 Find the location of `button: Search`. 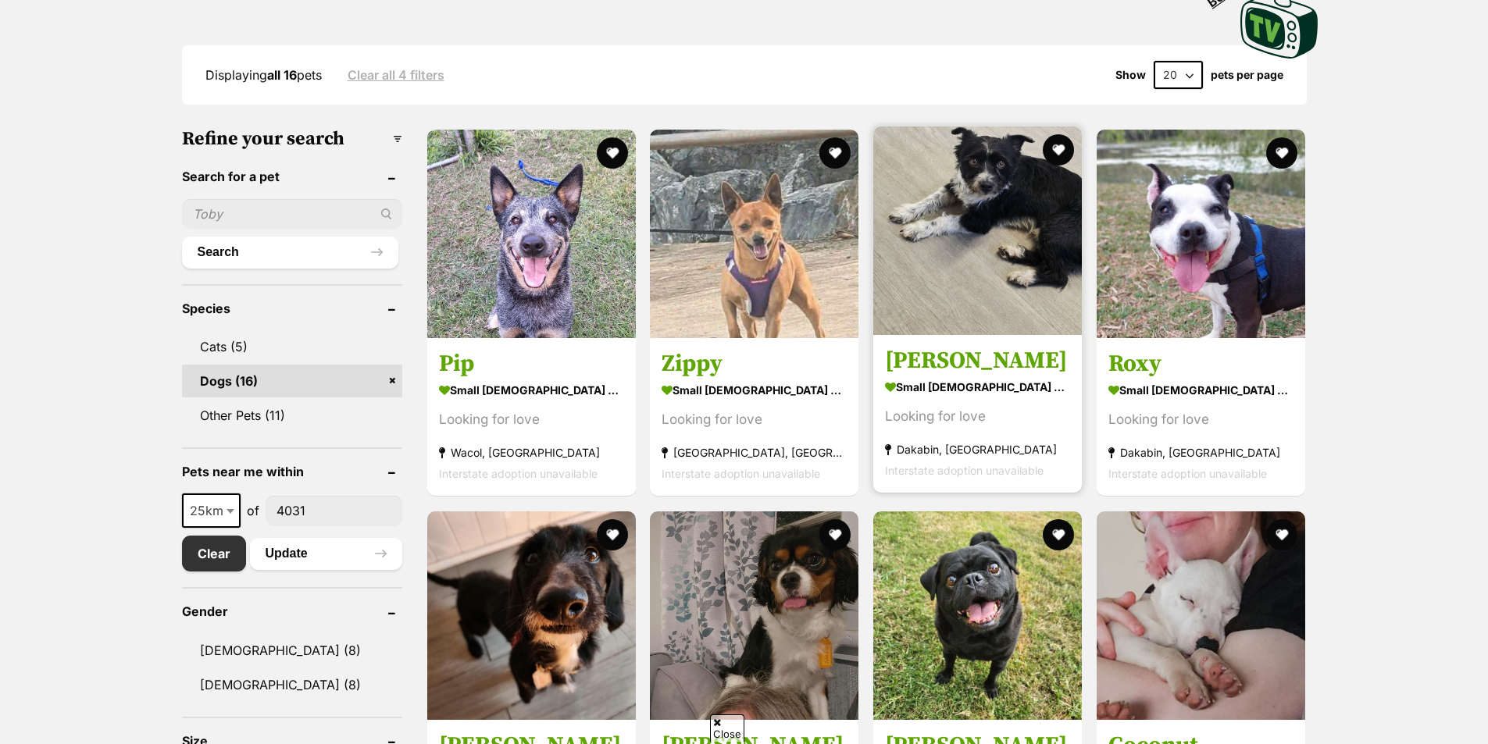

button: Search is located at coordinates (290, 252).